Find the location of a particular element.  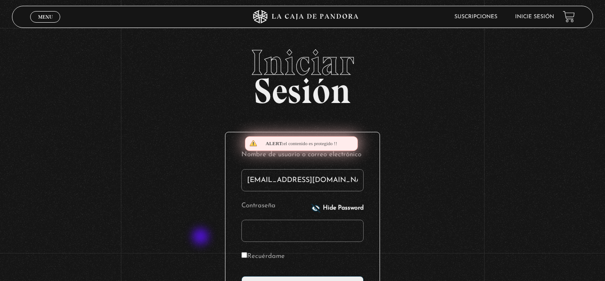

span: Alert: is located at coordinates (275, 143).